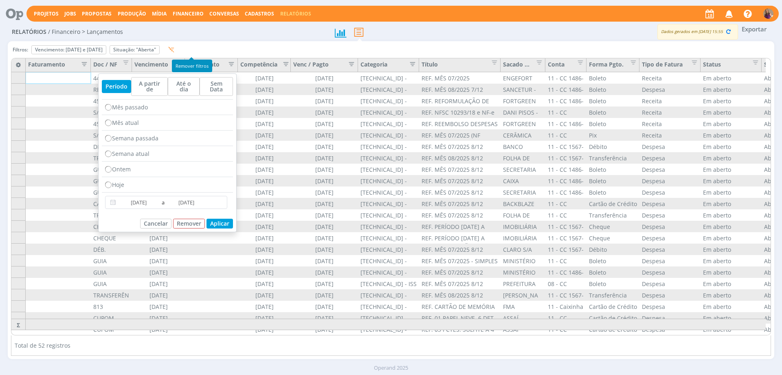  I want to click on button: Produção, so click(132, 14).